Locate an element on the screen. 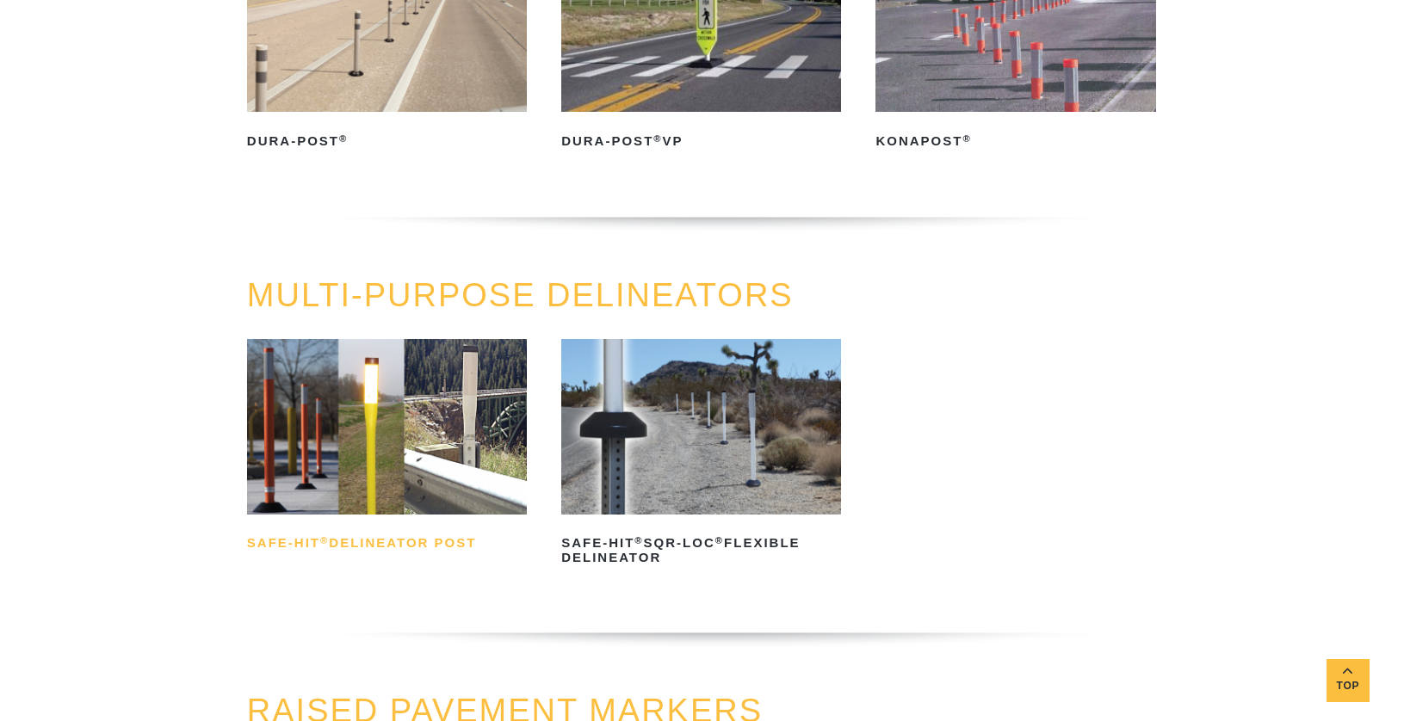 This screenshot has width=1404, height=721. h2: KonaPost is located at coordinates (1015, 141).